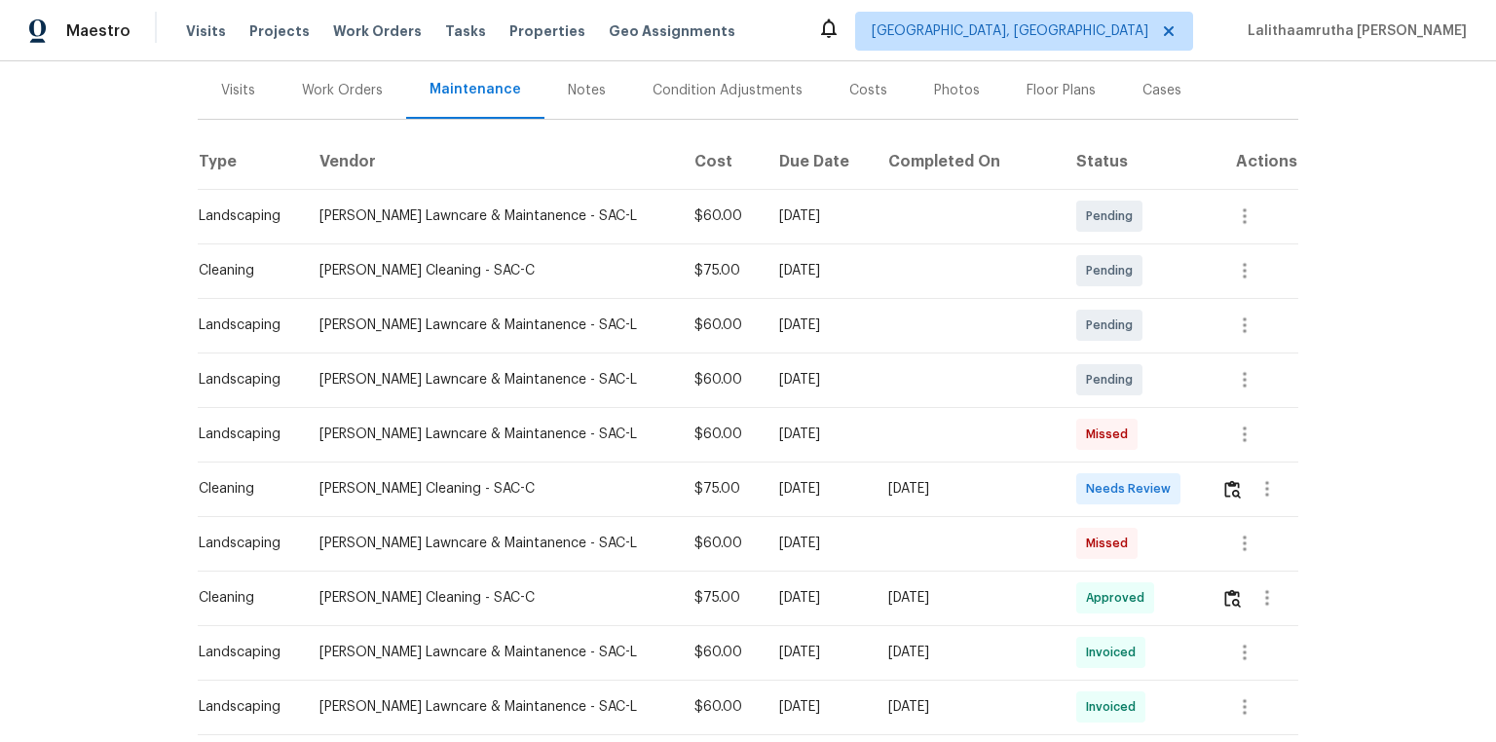 The image size is (1496, 742). What do you see at coordinates (1162, 91) in the screenshot?
I see `div: Cases` at bounding box center [1162, 91].